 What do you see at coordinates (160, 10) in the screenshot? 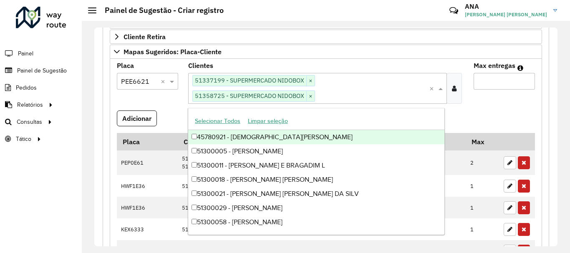
I see `h2: Painel de Sugestão - Criar registro` at bounding box center [160, 10].